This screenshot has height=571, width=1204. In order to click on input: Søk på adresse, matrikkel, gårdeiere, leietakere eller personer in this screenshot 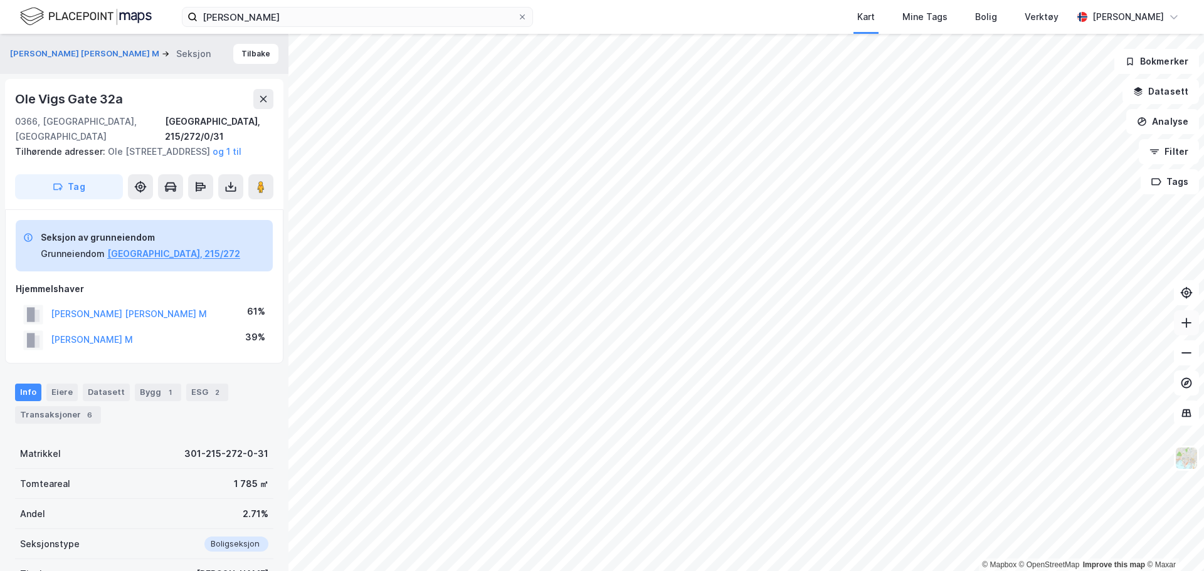, I will do `click(357, 17)`.